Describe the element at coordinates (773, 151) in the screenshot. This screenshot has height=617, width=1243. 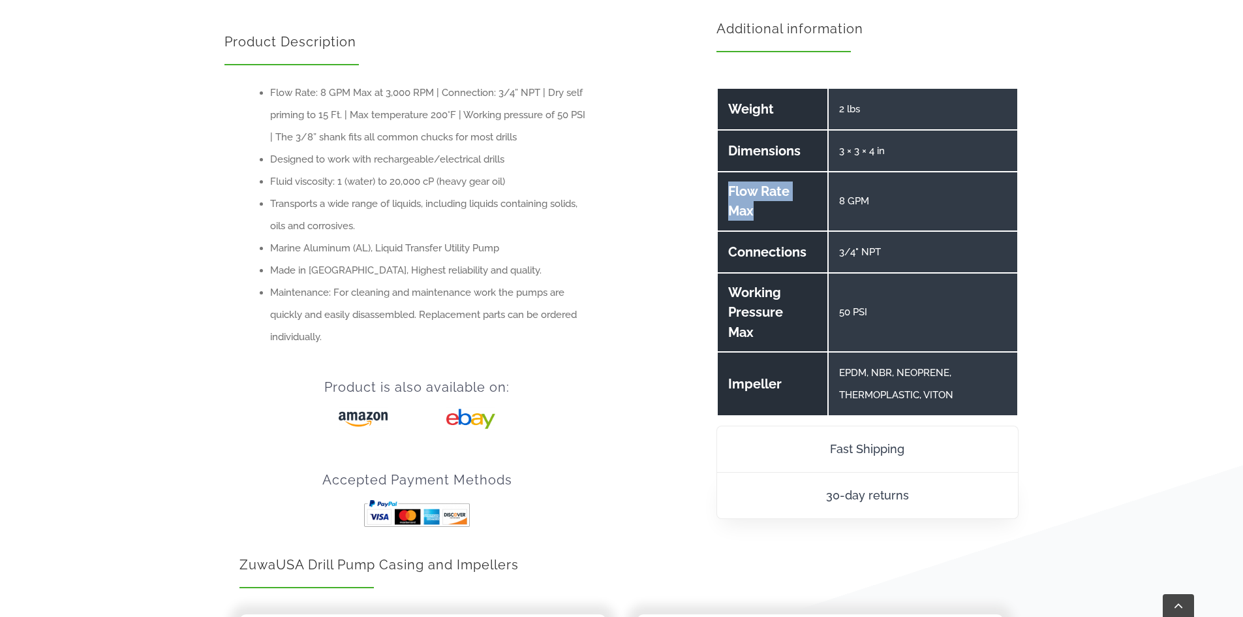
I see `th: Dimensions` at that location.